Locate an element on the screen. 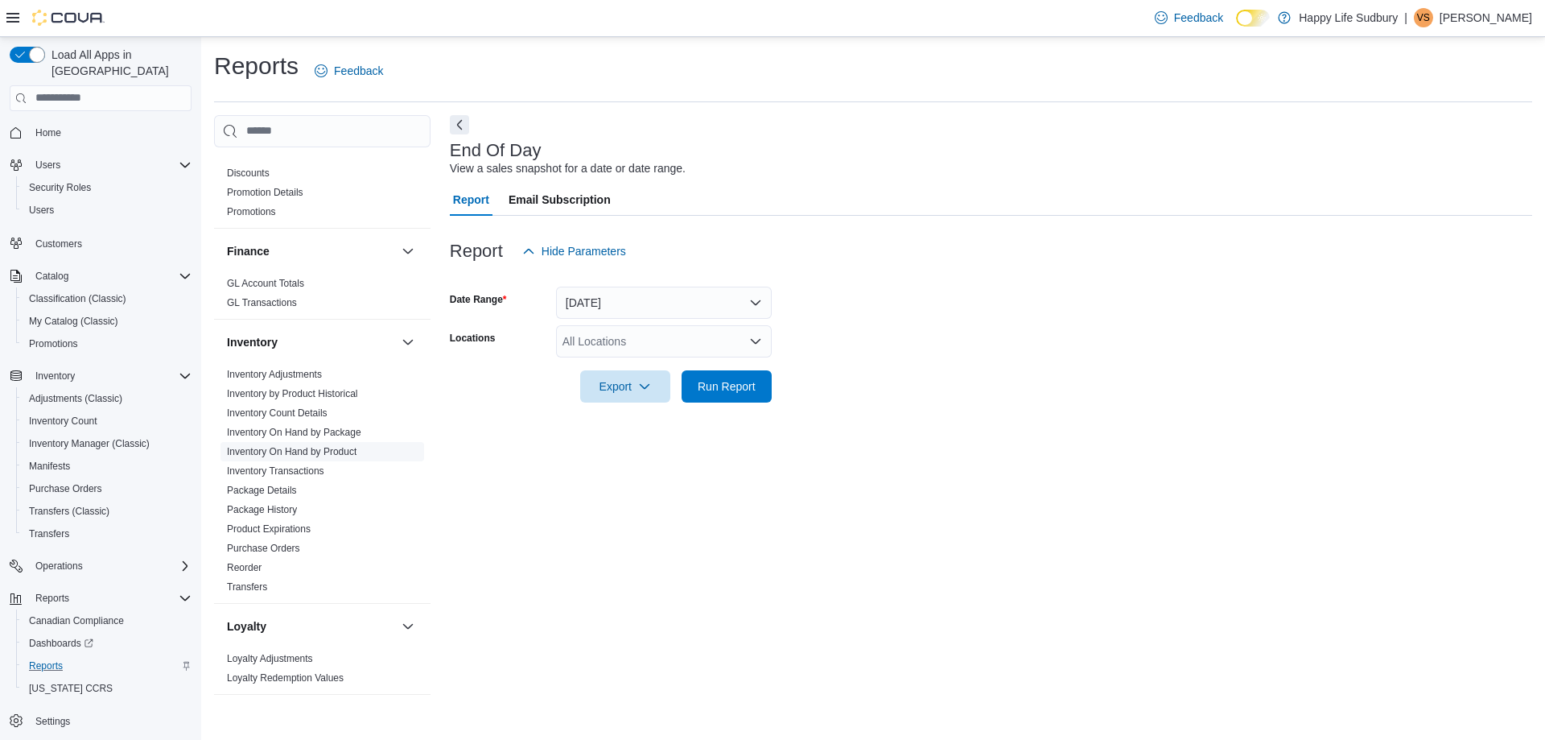  a: Feedback is located at coordinates (349, 71).